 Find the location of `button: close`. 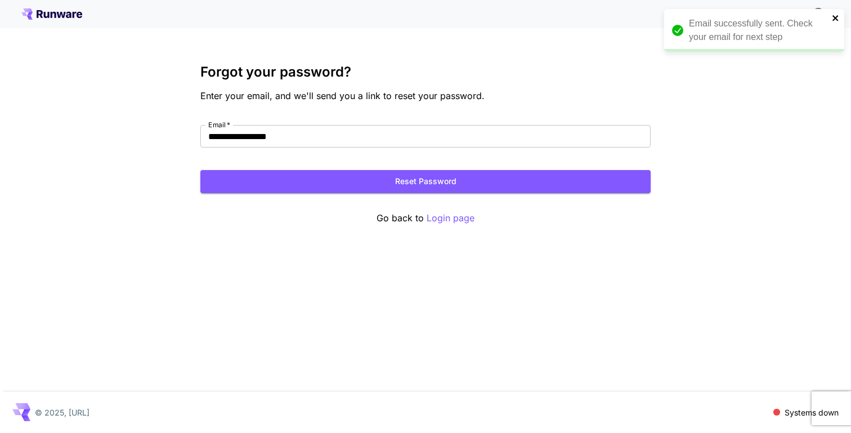

button: close is located at coordinates (836, 18).